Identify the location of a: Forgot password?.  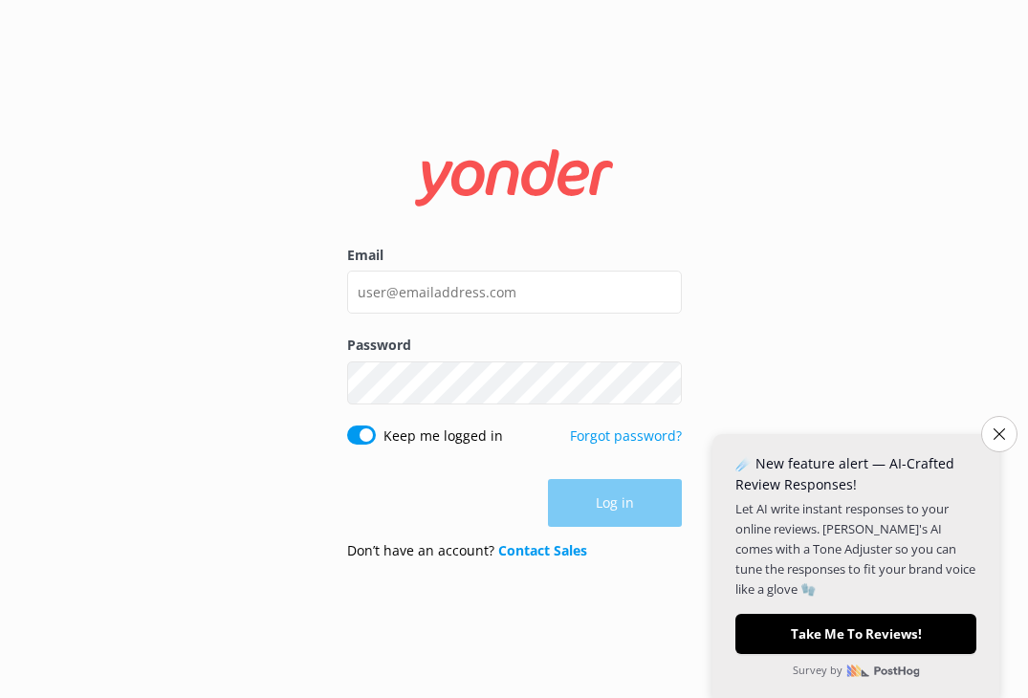
(625, 435).